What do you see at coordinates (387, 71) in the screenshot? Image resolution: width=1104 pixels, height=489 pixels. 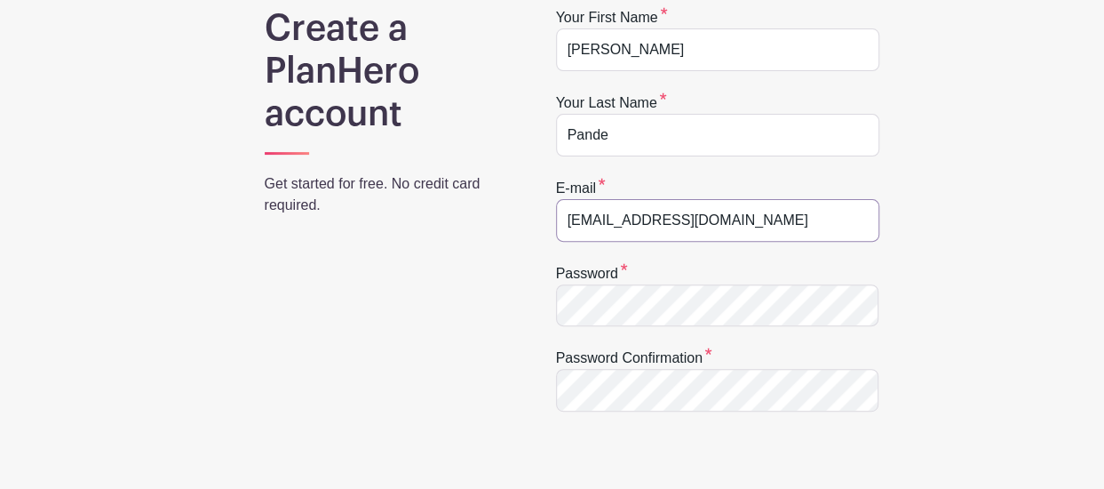 I see `h1: Create a PlanHero account` at bounding box center [387, 71].